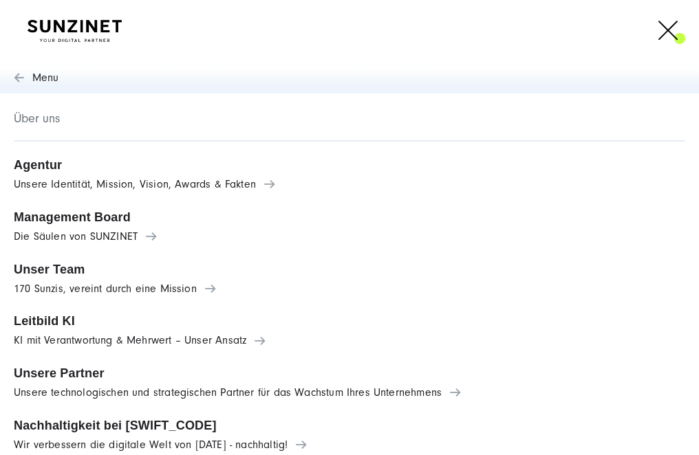  What do you see at coordinates (349, 373) in the screenshot?
I see `span: Unsere Partner` at bounding box center [349, 373].